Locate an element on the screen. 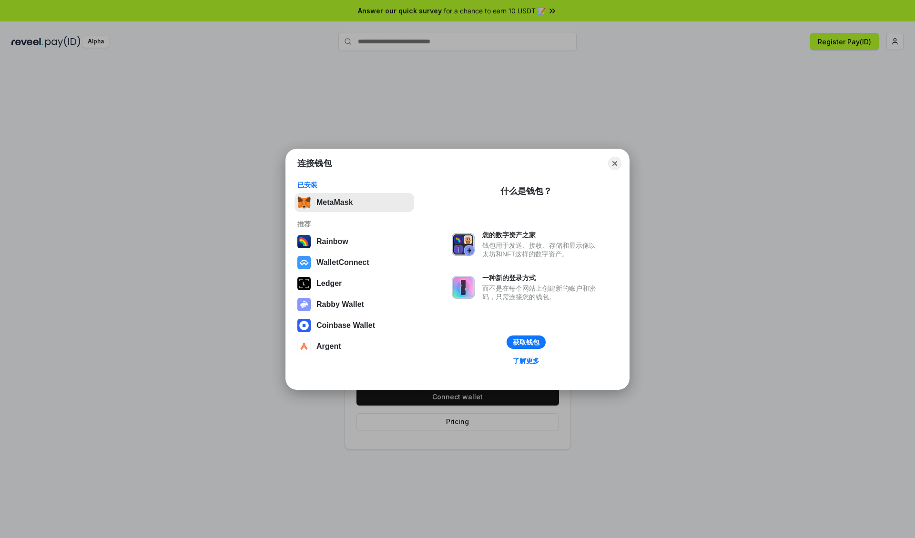 This screenshot has height=538, width=915. div: 而不是在每个网站上创建新的账户和密码，只需连接您的钱包。 is located at coordinates (541, 293).